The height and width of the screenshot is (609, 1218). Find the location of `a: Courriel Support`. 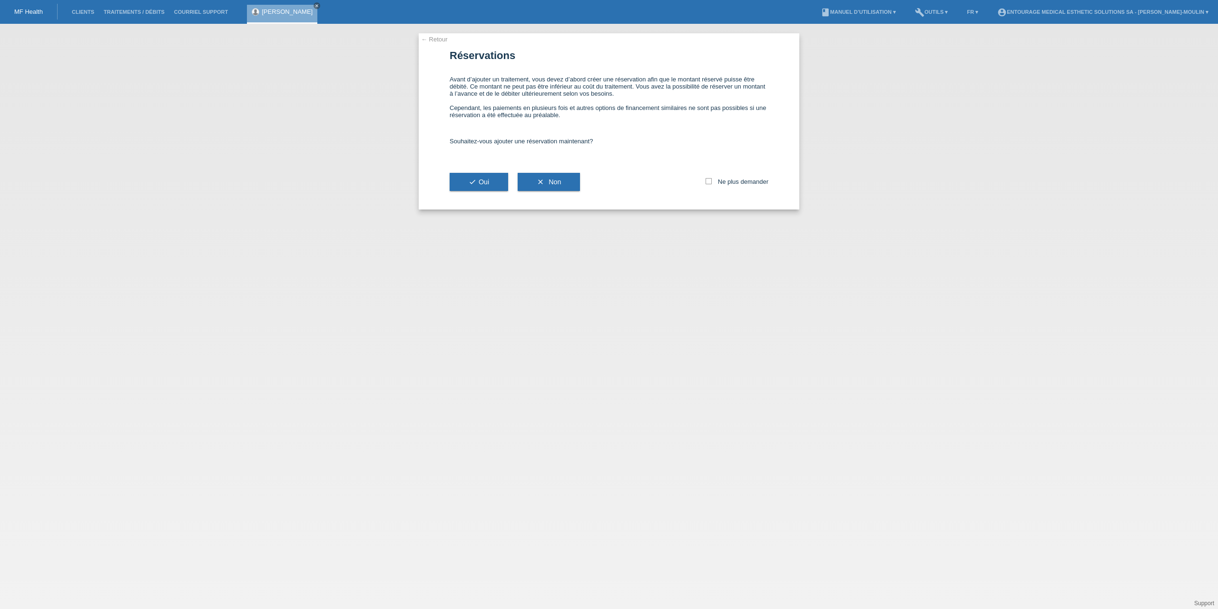

a: Courriel Support is located at coordinates (201, 12).